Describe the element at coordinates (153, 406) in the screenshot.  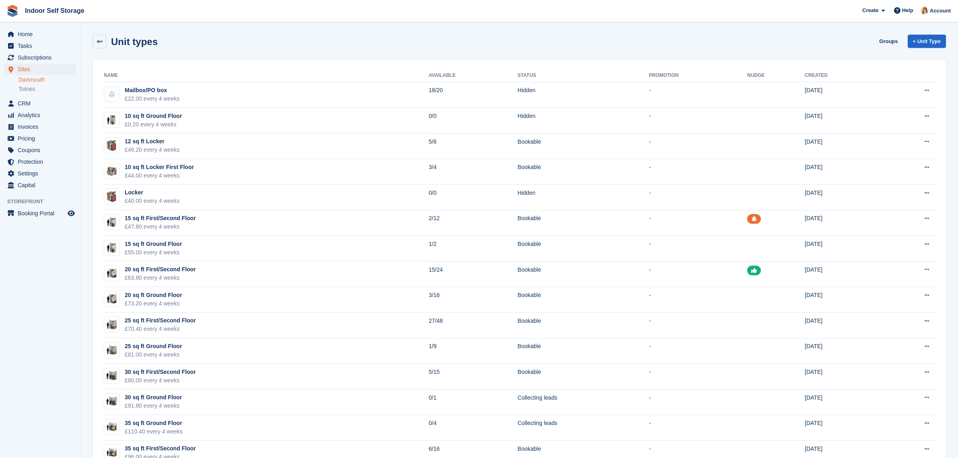
I see `div: £91.80 every 4 weeks` at that location.